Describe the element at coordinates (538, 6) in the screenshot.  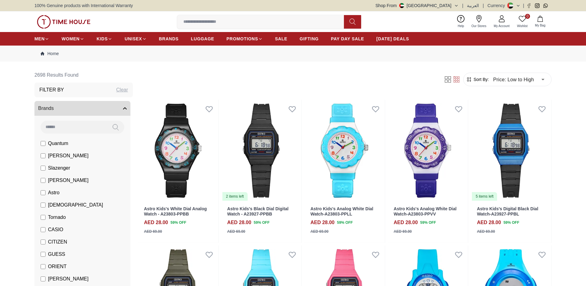
I see `a: Instagram` at that location.